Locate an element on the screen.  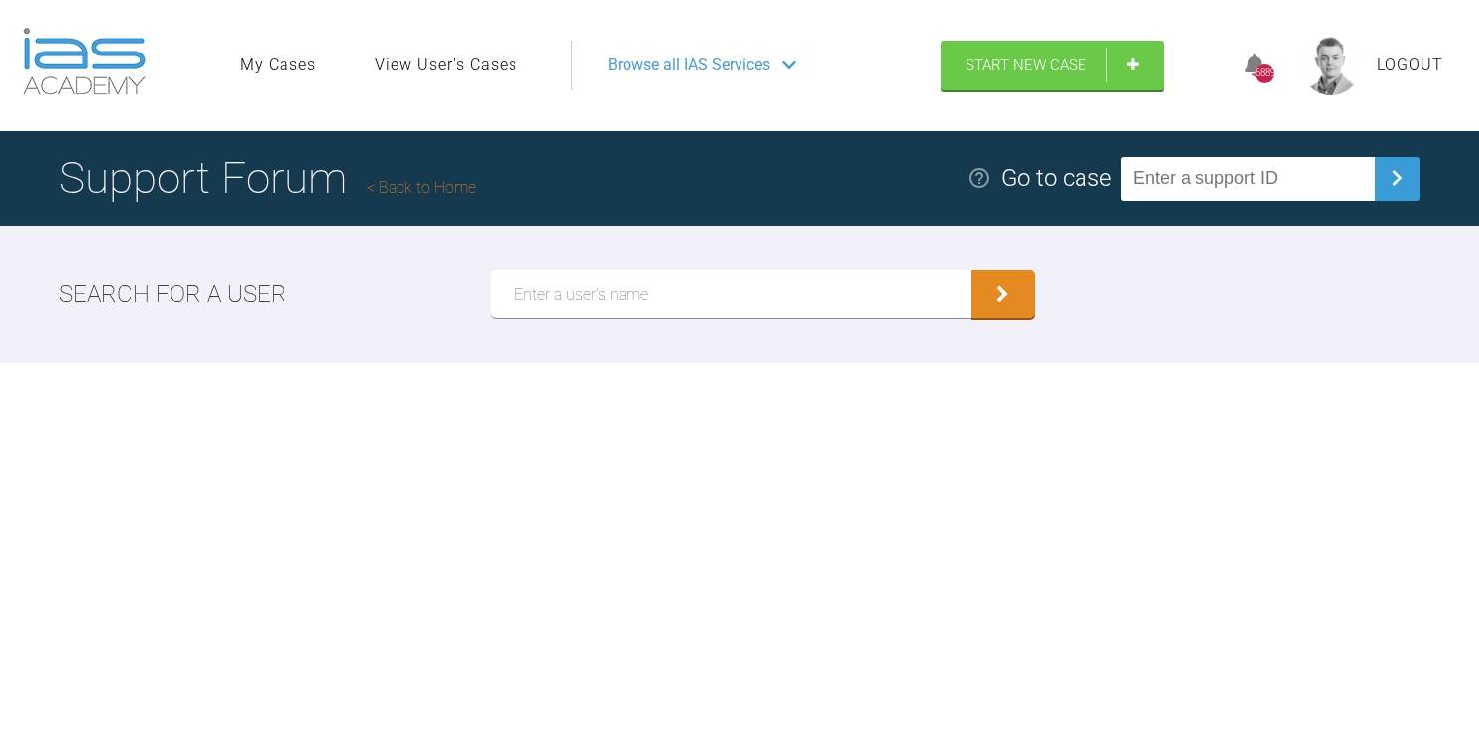
h1: Support Forum is located at coordinates (268, 178).